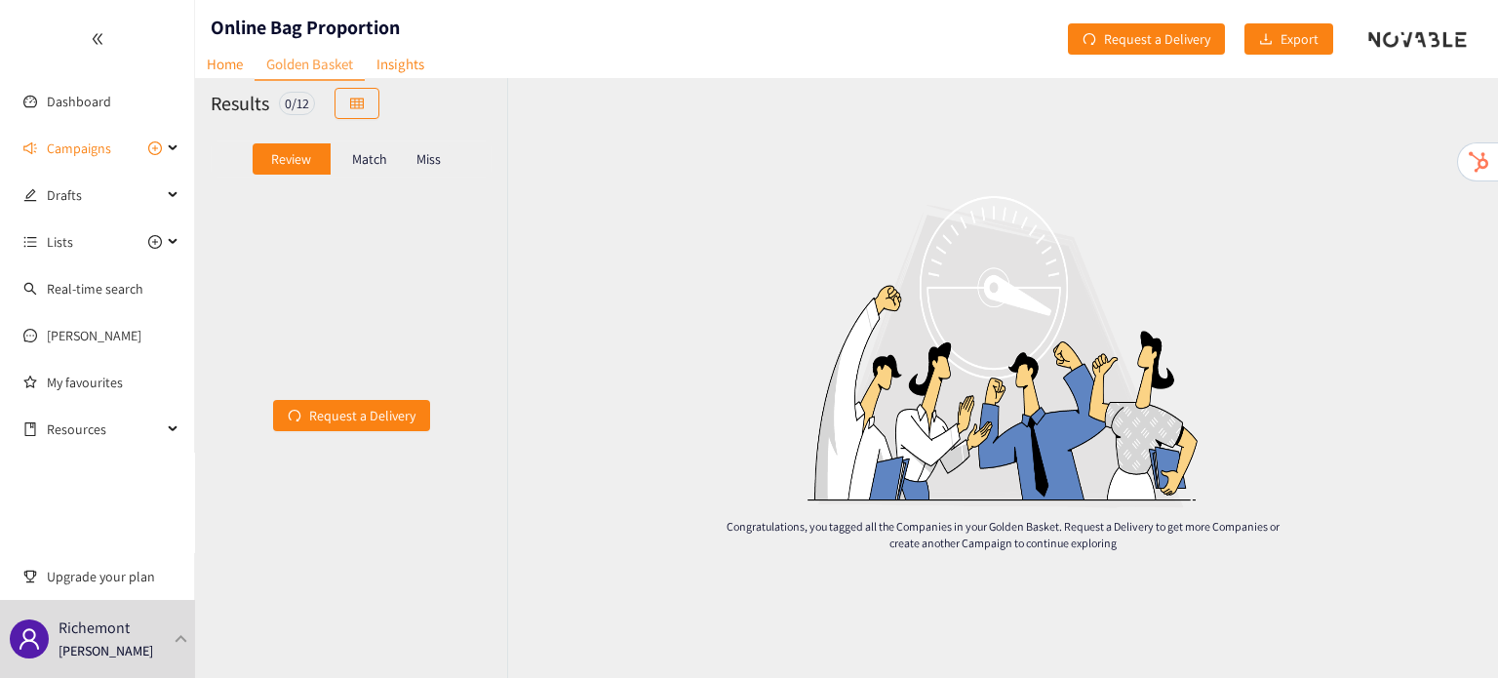 The height and width of the screenshot is (678, 1498). What do you see at coordinates (113, 382) in the screenshot?
I see `a: My favourites` at bounding box center [113, 382].